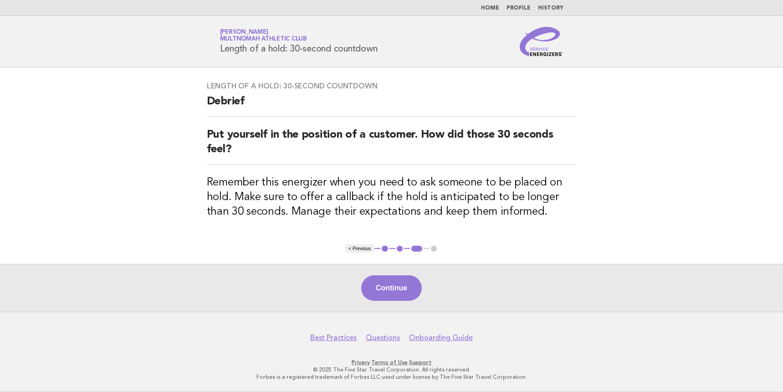  I want to click on p: Forbes is a registered trademark of Forbes LLC used under license by The Five Star Travel Corpora..., so click(392, 377).